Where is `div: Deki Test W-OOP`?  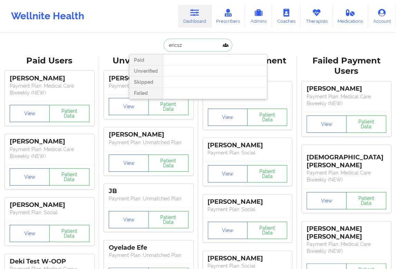 div: Deki Test W-OOP is located at coordinates (49, 262).